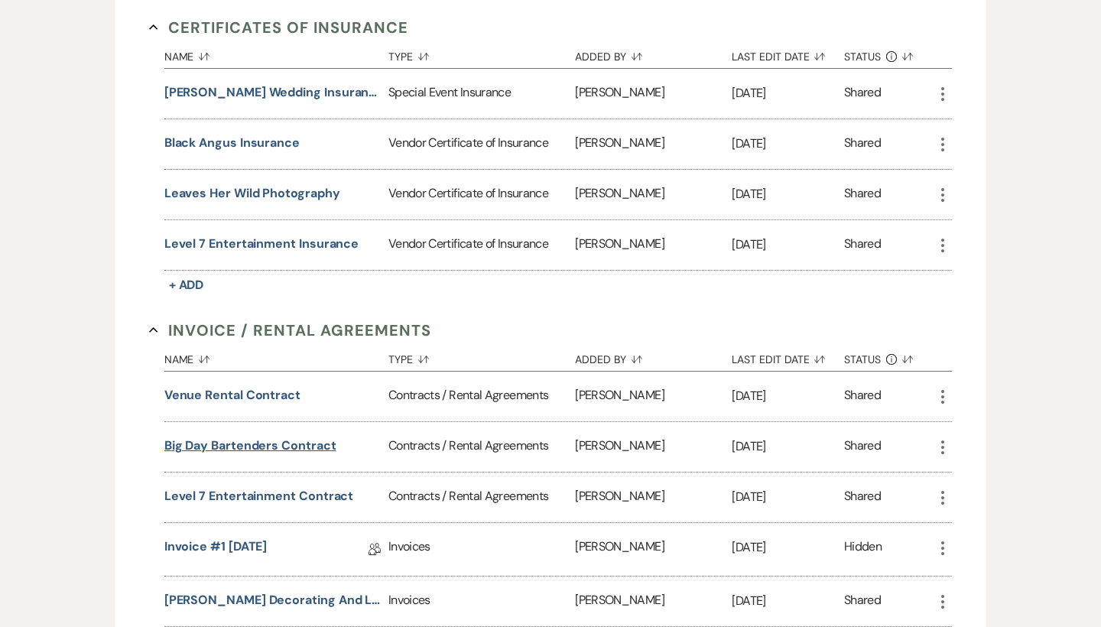  What do you see at coordinates (863, 549) in the screenshot?
I see `div: Hidden` at bounding box center [863, 549].